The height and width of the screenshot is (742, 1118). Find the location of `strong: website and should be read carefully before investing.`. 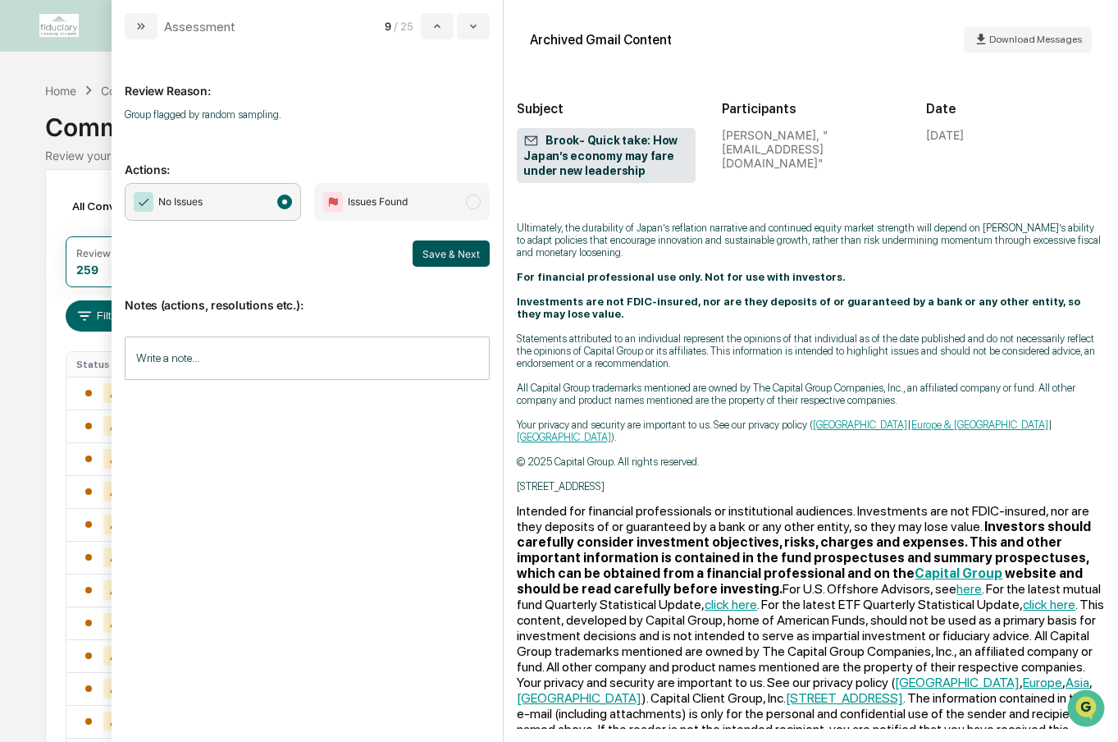

strong: website and should be read carefully before investing. is located at coordinates (800, 581).